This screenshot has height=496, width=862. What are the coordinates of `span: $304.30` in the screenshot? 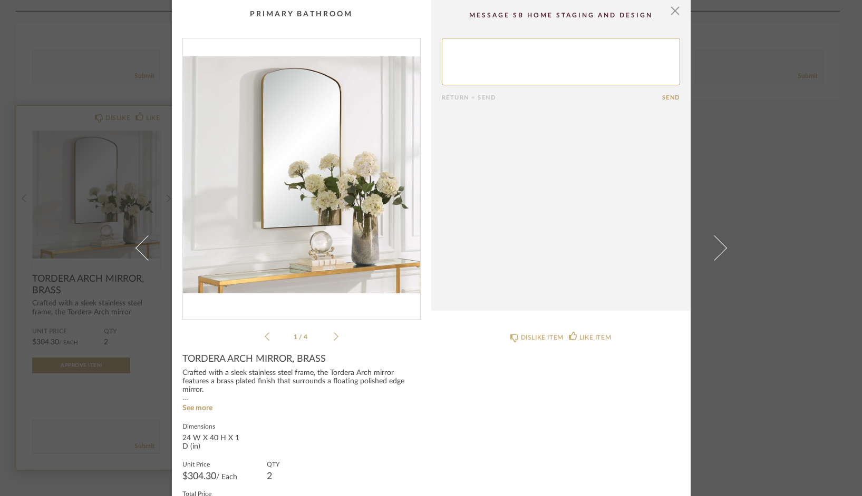 It's located at (199, 477).